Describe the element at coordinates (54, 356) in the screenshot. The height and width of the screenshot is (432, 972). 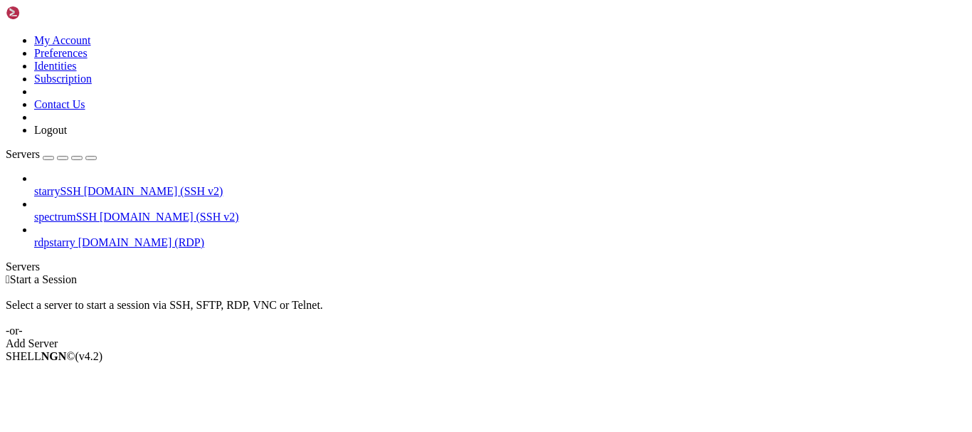
I see `span: SHELL ©` at that location.